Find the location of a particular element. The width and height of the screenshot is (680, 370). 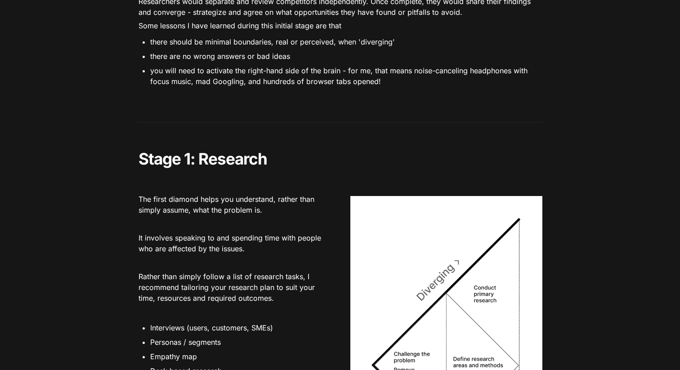

p: The first diamond helps you understand, rather than simply assume, what the problem is. is located at coordinates (233, 205).